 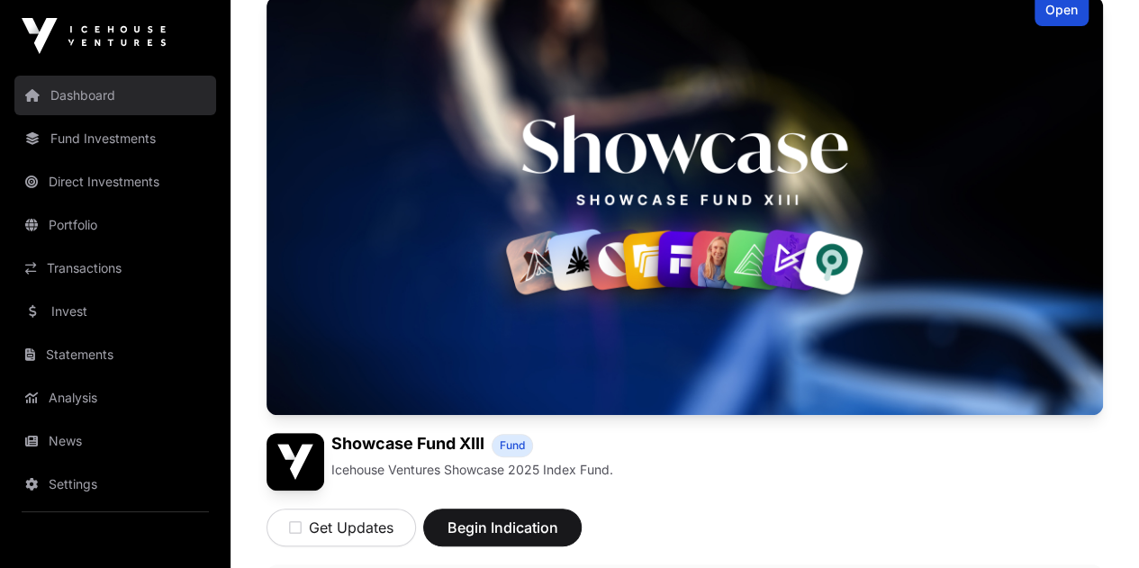 What do you see at coordinates (115, 225) in the screenshot?
I see `a: Portfolio` at bounding box center [115, 225].